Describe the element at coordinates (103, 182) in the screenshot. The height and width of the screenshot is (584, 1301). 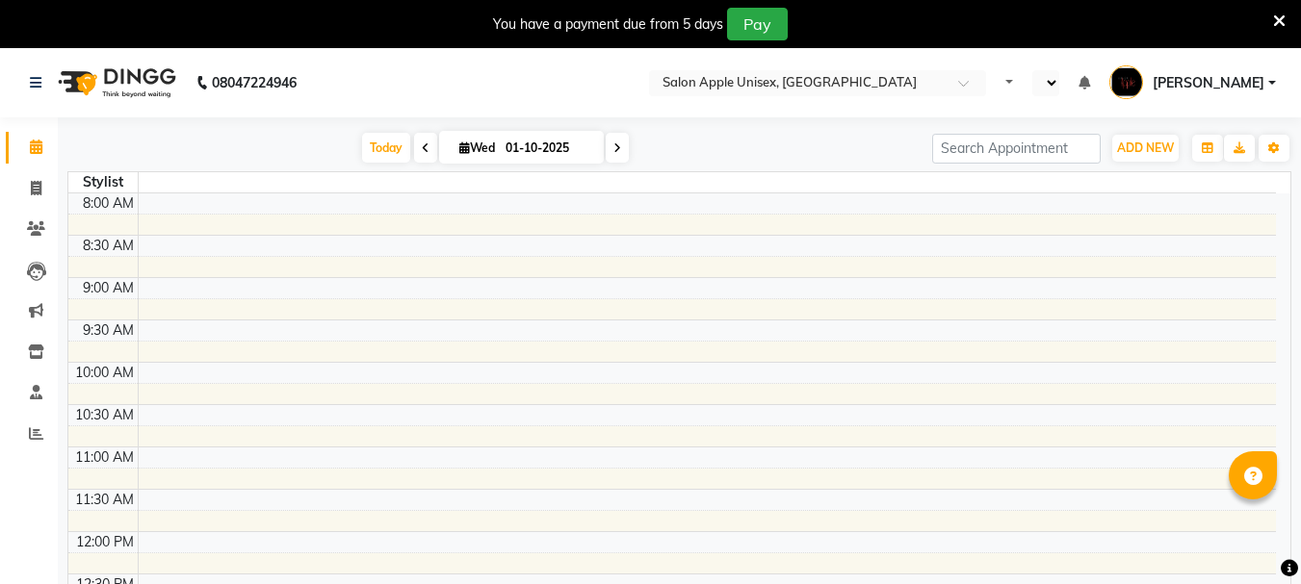
I see `div: Stylist` at that location.